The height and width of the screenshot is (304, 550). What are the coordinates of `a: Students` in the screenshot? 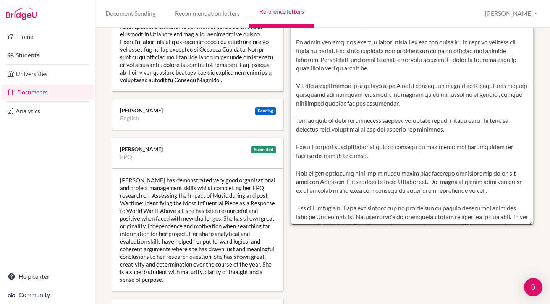 It's located at (47, 55).